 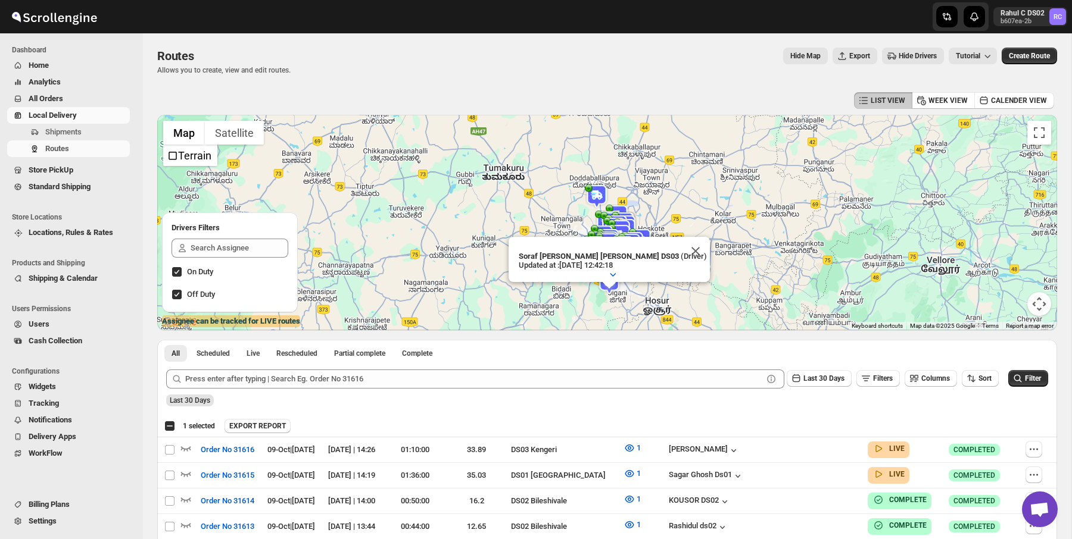 What do you see at coordinates (1022, 13) in the screenshot?
I see `p: Rahul C DS02` at bounding box center [1022, 13].